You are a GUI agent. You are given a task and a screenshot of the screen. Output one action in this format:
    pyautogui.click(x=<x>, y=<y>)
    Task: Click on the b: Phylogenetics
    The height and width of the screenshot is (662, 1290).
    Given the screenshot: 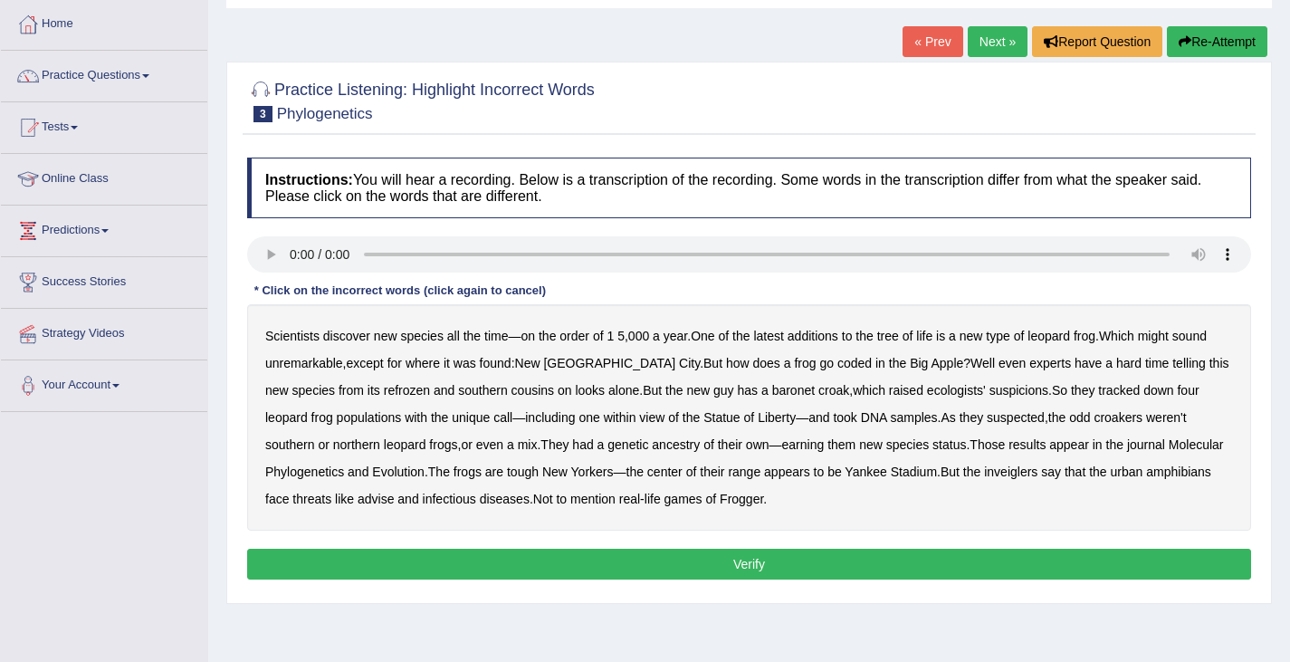 What is the action you would take?
    pyautogui.click(x=304, y=472)
    